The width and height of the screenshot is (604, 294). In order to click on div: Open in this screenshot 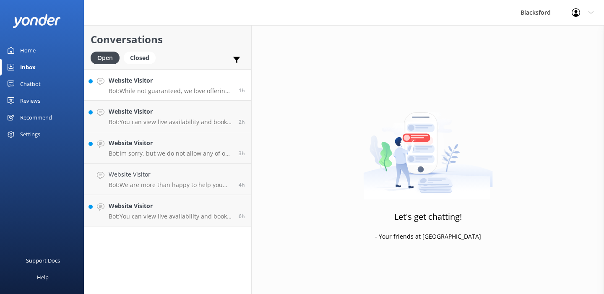, I will do `click(105, 58)`.